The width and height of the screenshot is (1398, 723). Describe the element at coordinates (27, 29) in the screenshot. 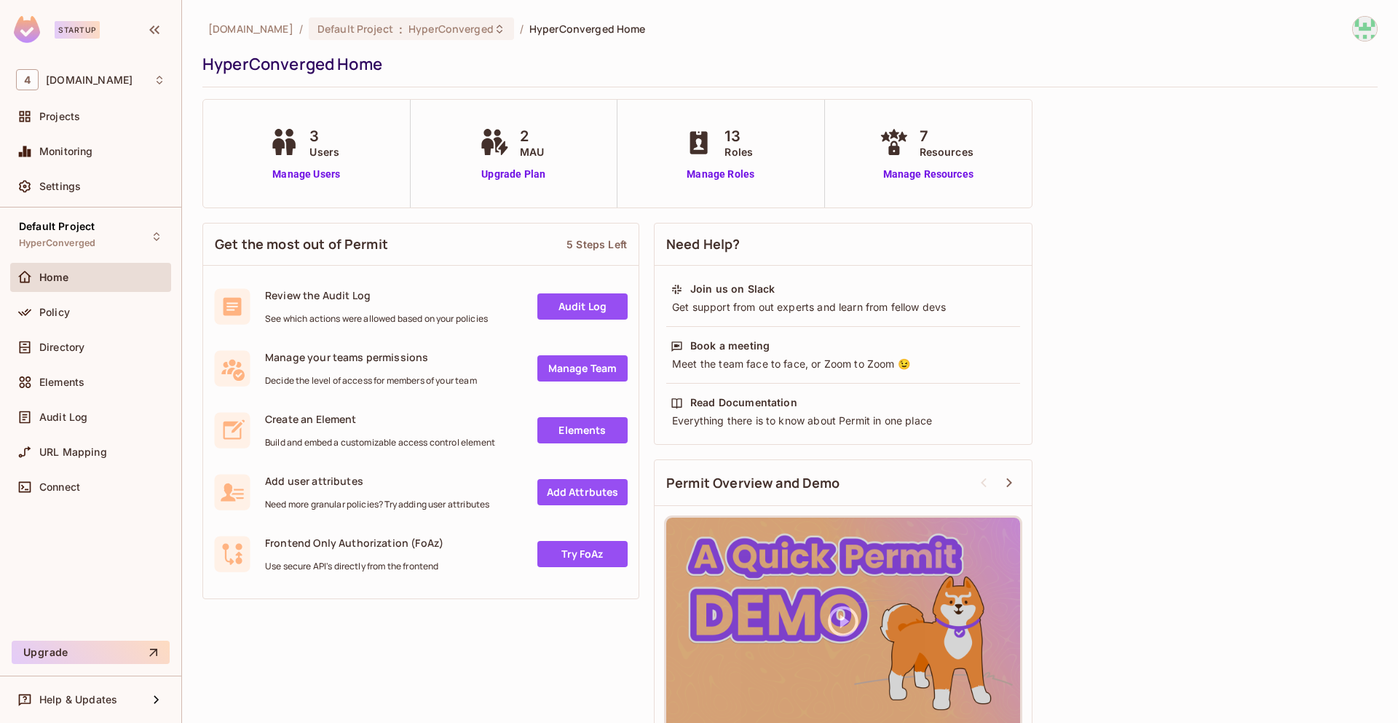

I see `img: SReyMgAAAABJRU5ErkJggg==` at that location.